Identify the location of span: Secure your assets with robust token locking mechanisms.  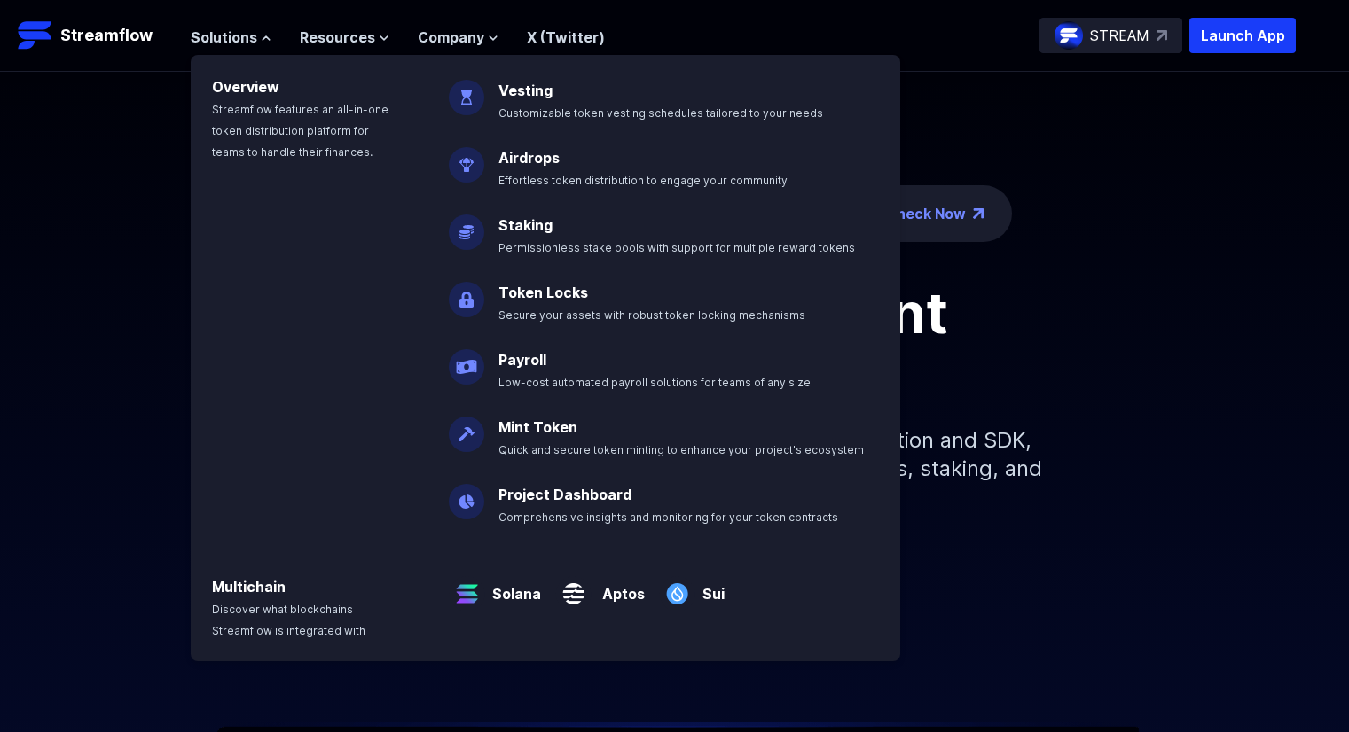
(652, 315).